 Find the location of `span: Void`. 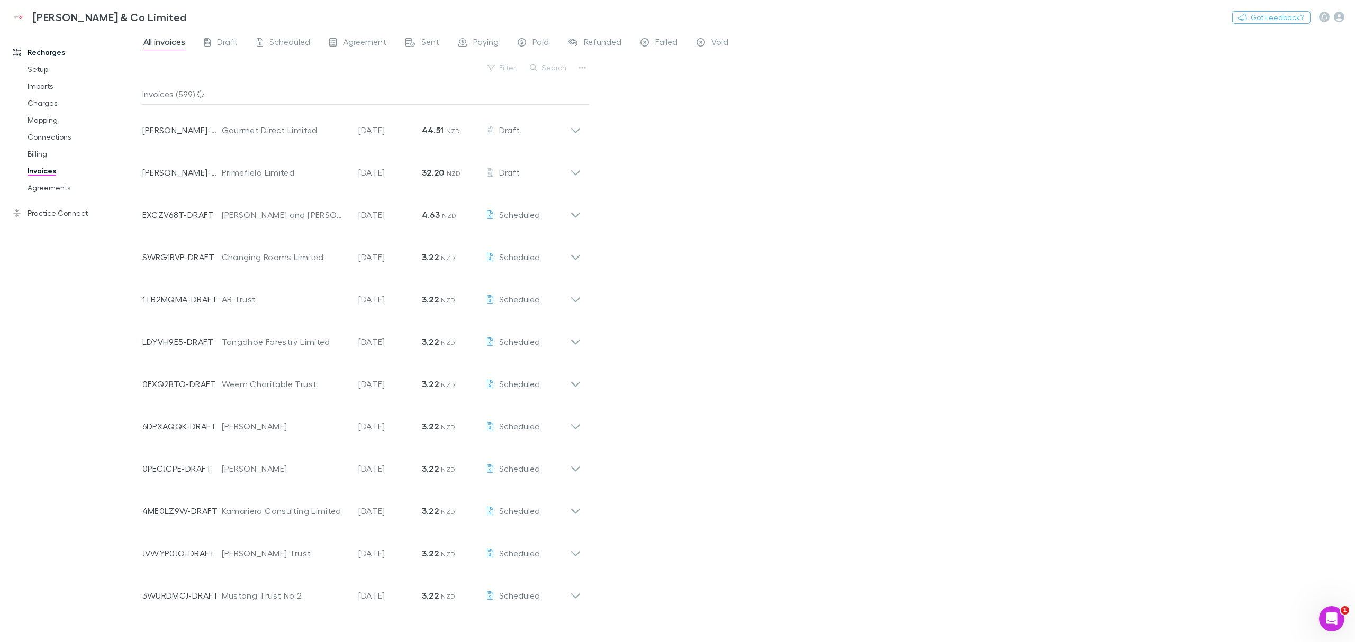

span: Void is located at coordinates (720, 43).